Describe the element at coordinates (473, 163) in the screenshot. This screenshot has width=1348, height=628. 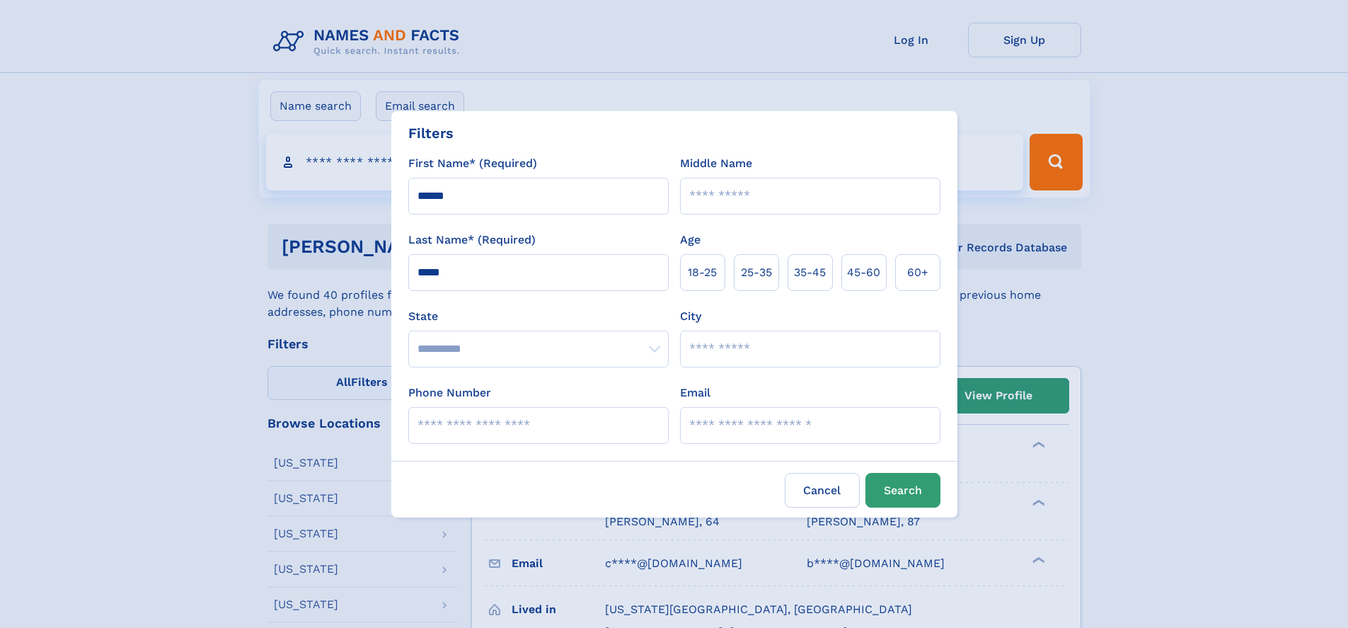
I see `label: First Name* (Required)` at that location.